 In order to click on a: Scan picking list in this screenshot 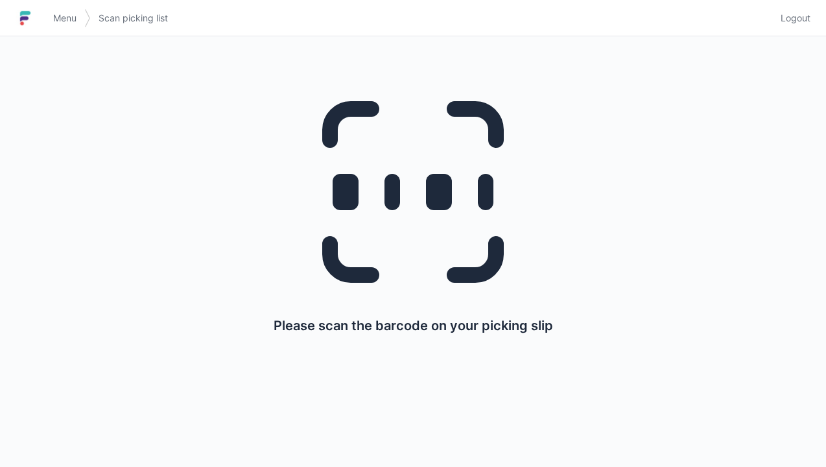, I will do `click(133, 18)`.